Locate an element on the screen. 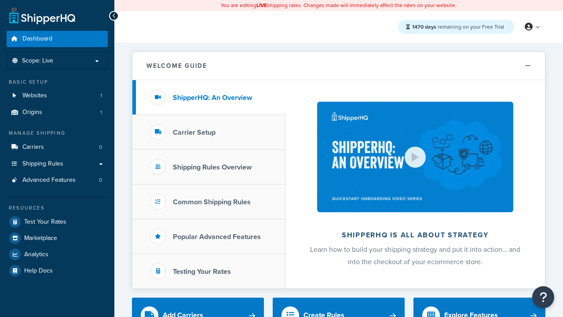 Image resolution: width=563 pixels, height=317 pixels. span: Marketplace is located at coordinates (40, 238).